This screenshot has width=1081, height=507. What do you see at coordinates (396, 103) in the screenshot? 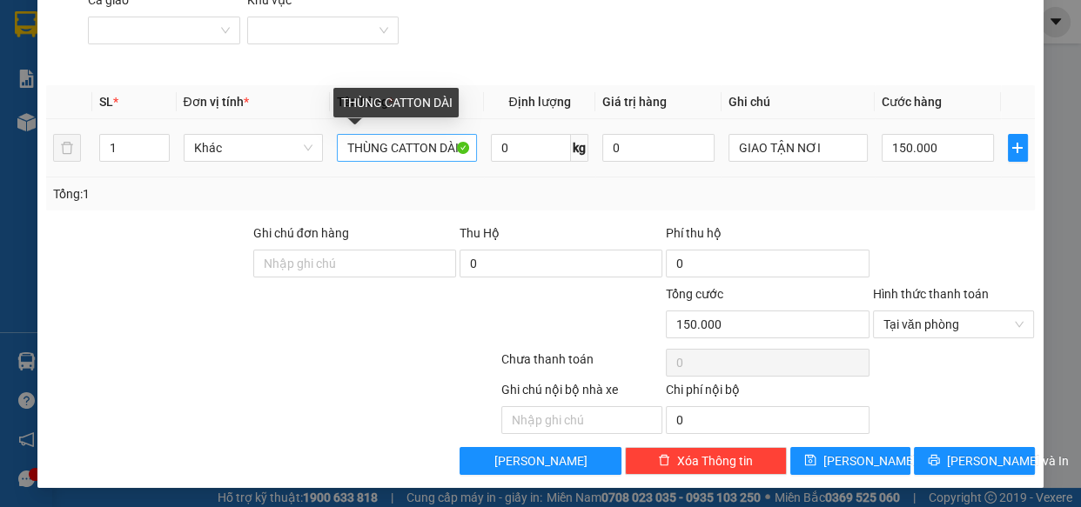
I see `div: THÙNG CATTON DÀI` at bounding box center [396, 103].